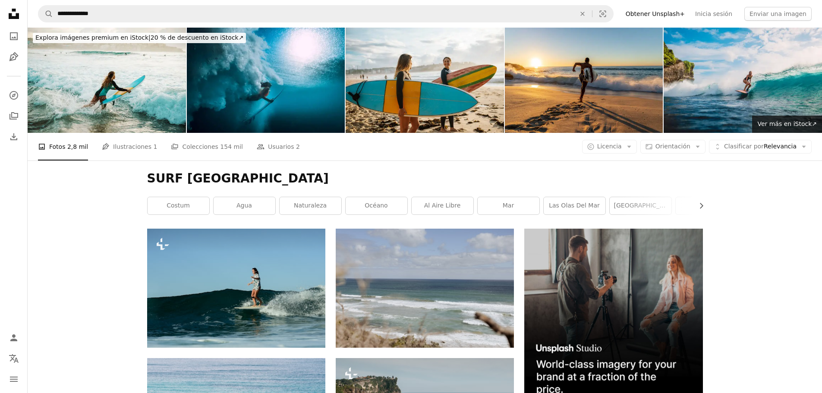 This screenshot has width=822, height=393. What do you see at coordinates (425, 288) in the screenshot?
I see `a: Una foto borrosa de una playa y un océano` at bounding box center [425, 288].